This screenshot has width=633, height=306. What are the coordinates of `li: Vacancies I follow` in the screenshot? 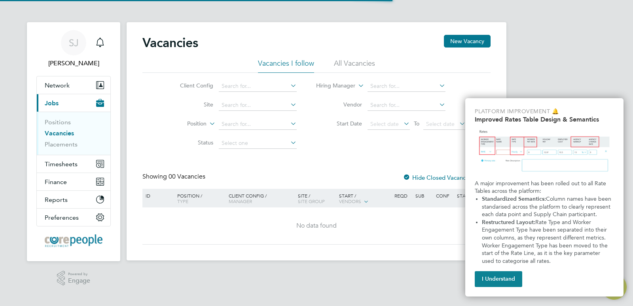 It's located at (286, 66).